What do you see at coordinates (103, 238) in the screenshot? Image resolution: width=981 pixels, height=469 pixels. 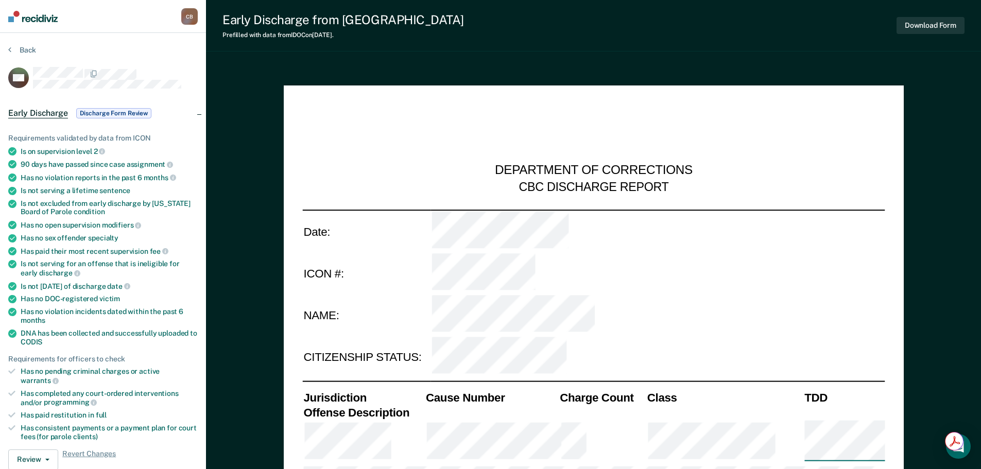 I see `span: specialty` at bounding box center [103, 238].